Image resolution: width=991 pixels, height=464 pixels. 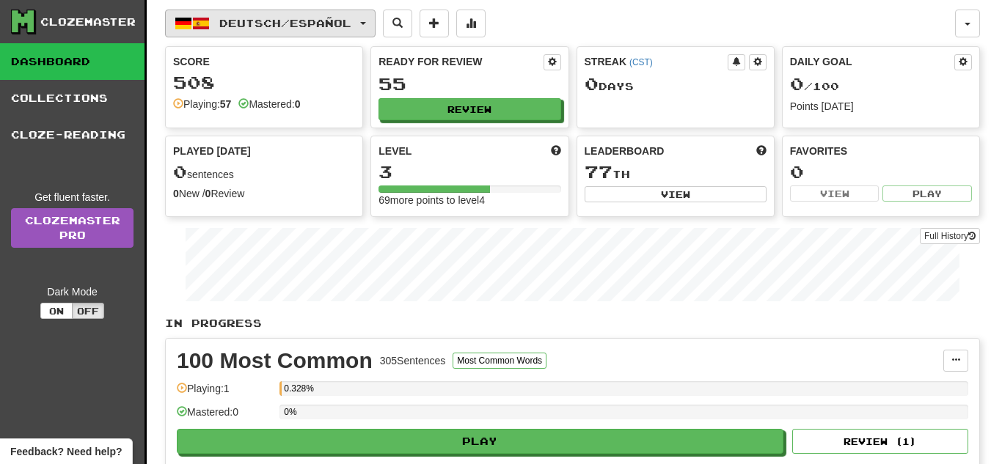 What do you see at coordinates (814, 86) in the screenshot?
I see `span: / 100` at bounding box center [814, 86].